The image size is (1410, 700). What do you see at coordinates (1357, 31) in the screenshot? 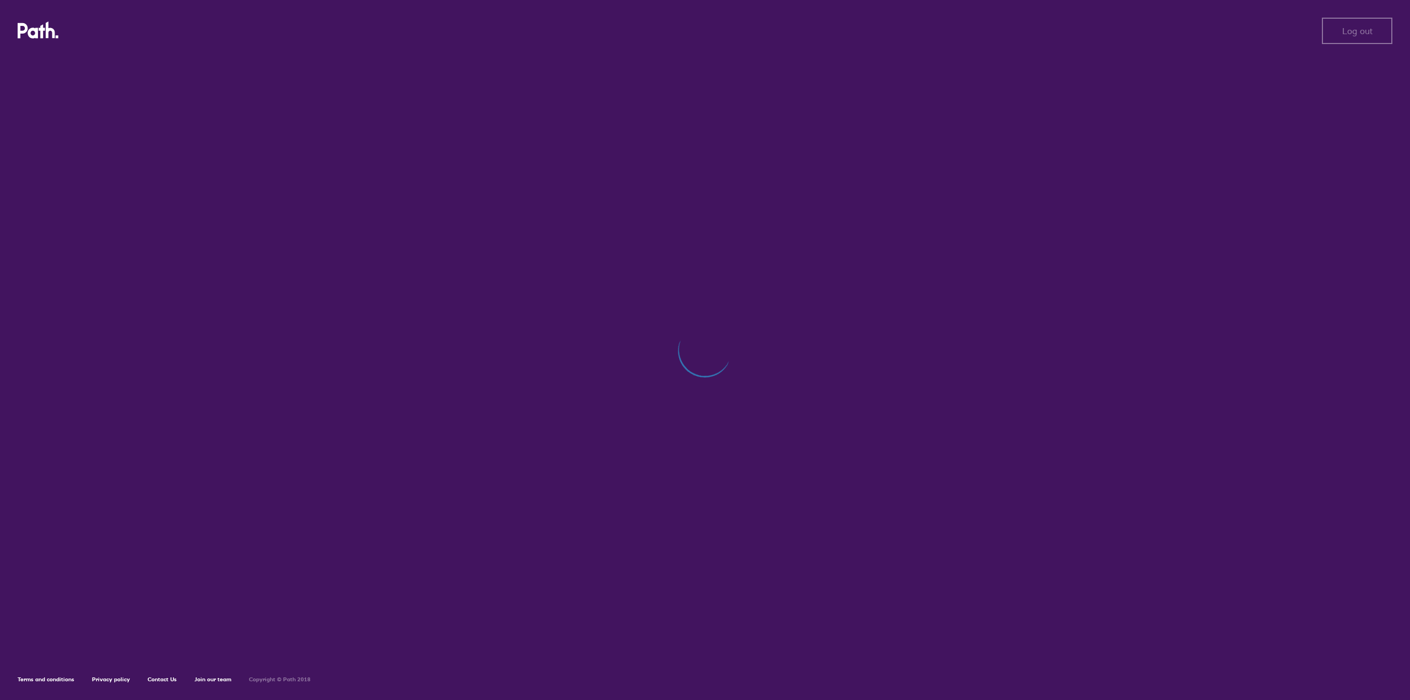
I see `button: Log out` at bounding box center [1357, 31].